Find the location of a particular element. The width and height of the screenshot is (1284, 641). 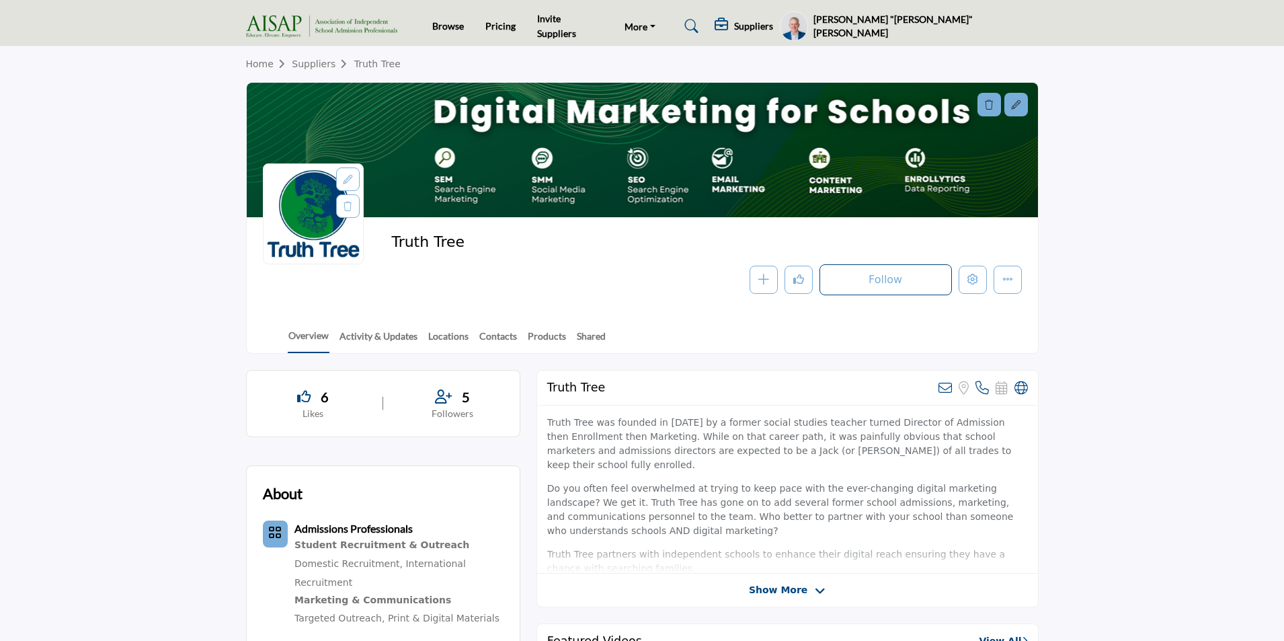

div: Aspect Ratio:1:1,Size:400x400px is located at coordinates (348, 179).